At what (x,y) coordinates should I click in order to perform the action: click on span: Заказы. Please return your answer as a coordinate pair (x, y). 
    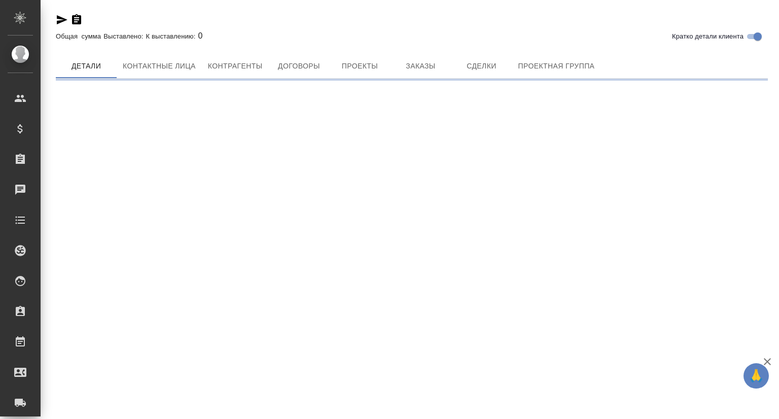
    Looking at the image, I should click on (421, 66).